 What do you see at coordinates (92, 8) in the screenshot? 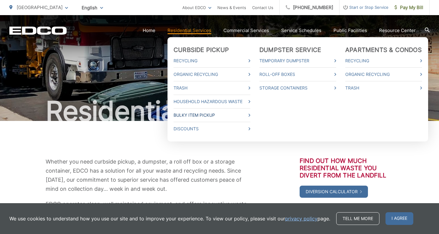
I see `span: English` at bounding box center [92, 8].